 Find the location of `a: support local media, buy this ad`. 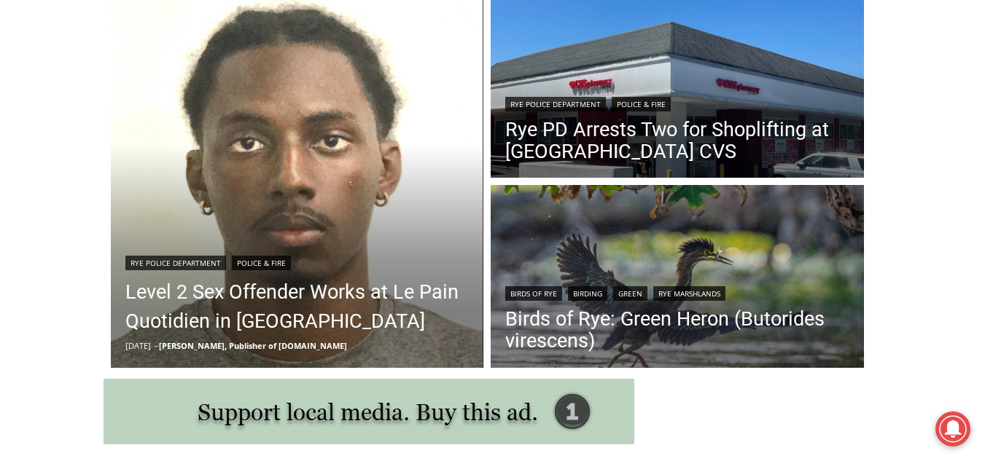

a: support local media, buy this ad is located at coordinates (369, 412).